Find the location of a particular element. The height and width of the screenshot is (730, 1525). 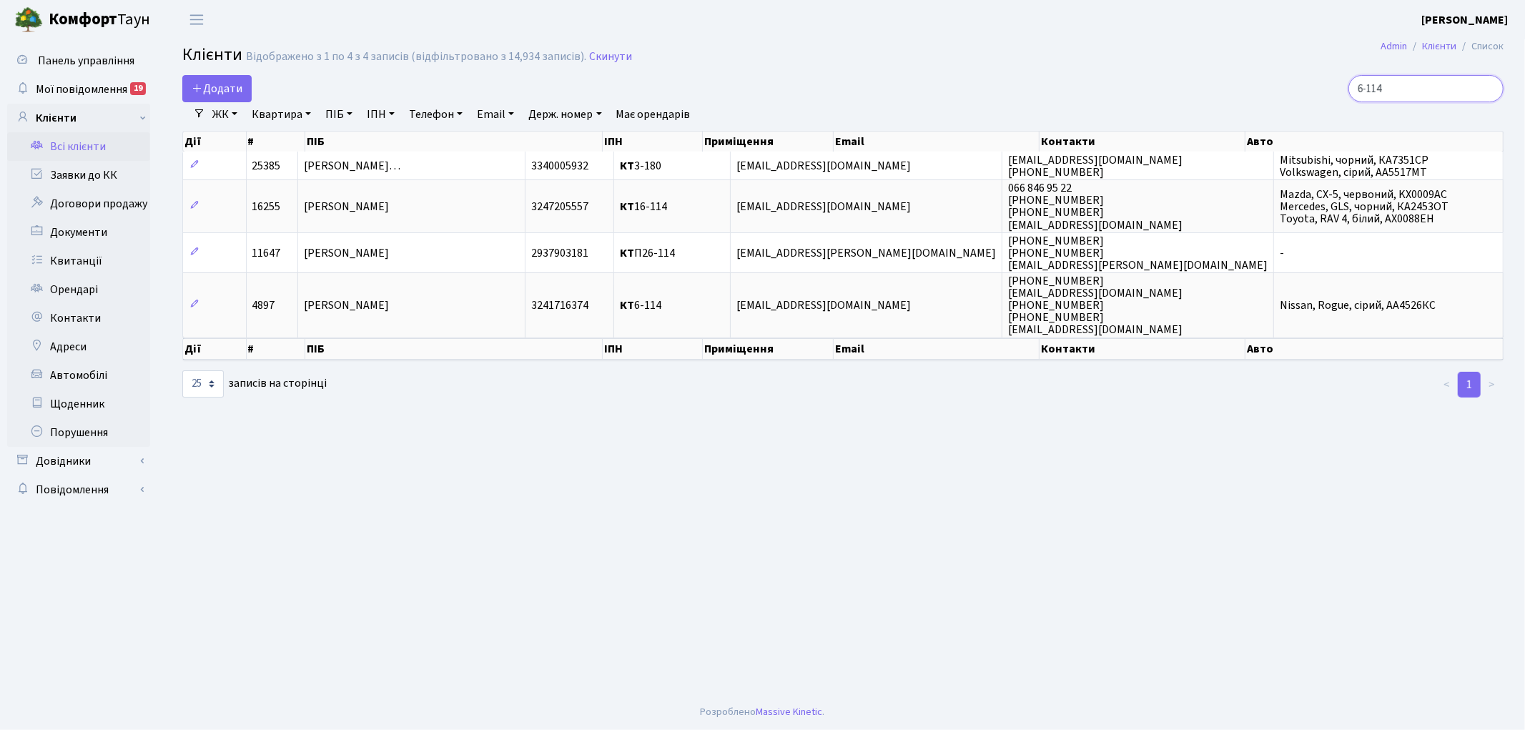

a: Адреси is located at coordinates (79, 347).